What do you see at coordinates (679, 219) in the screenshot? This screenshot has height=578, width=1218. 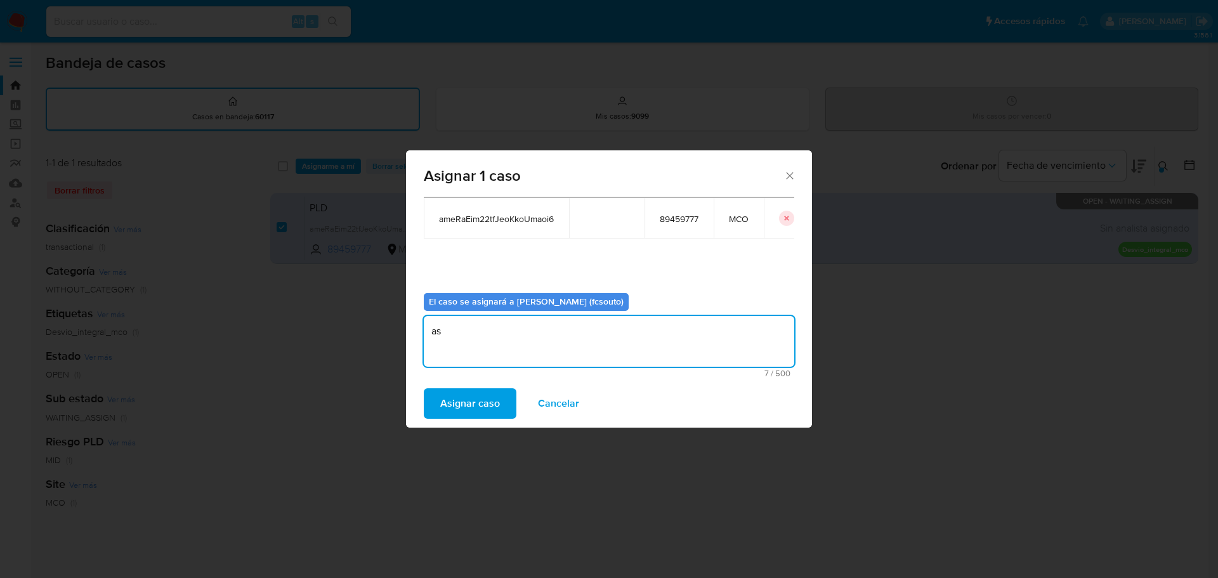 I see `span: 89459777` at bounding box center [679, 219].